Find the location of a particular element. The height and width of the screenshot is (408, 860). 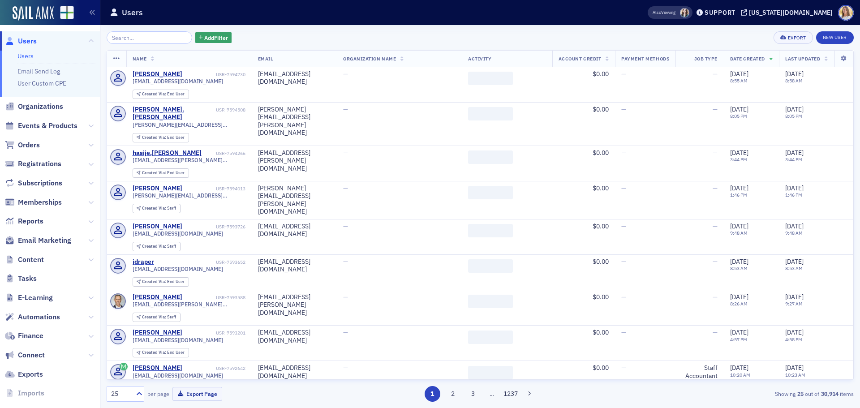

button: Export is located at coordinates (793, 38).